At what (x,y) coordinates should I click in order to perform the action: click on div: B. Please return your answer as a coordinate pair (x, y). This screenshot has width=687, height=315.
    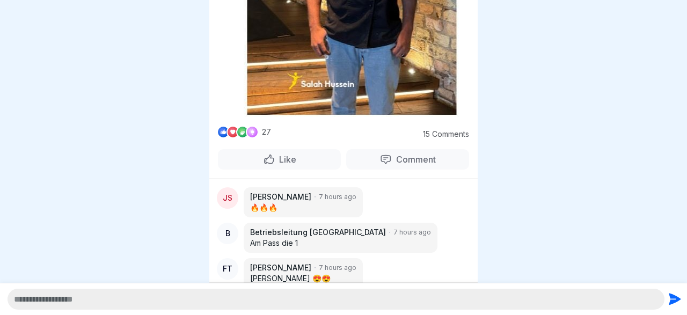
    Looking at the image, I should click on (228, 234).